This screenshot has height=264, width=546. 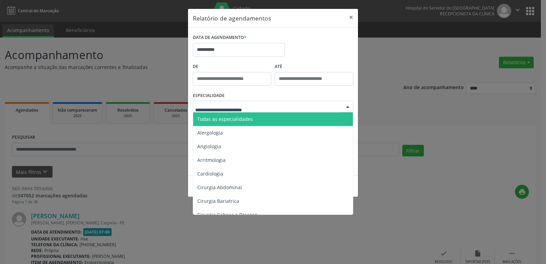 I want to click on label: ESPECIALIDADE, so click(x=208, y=95).